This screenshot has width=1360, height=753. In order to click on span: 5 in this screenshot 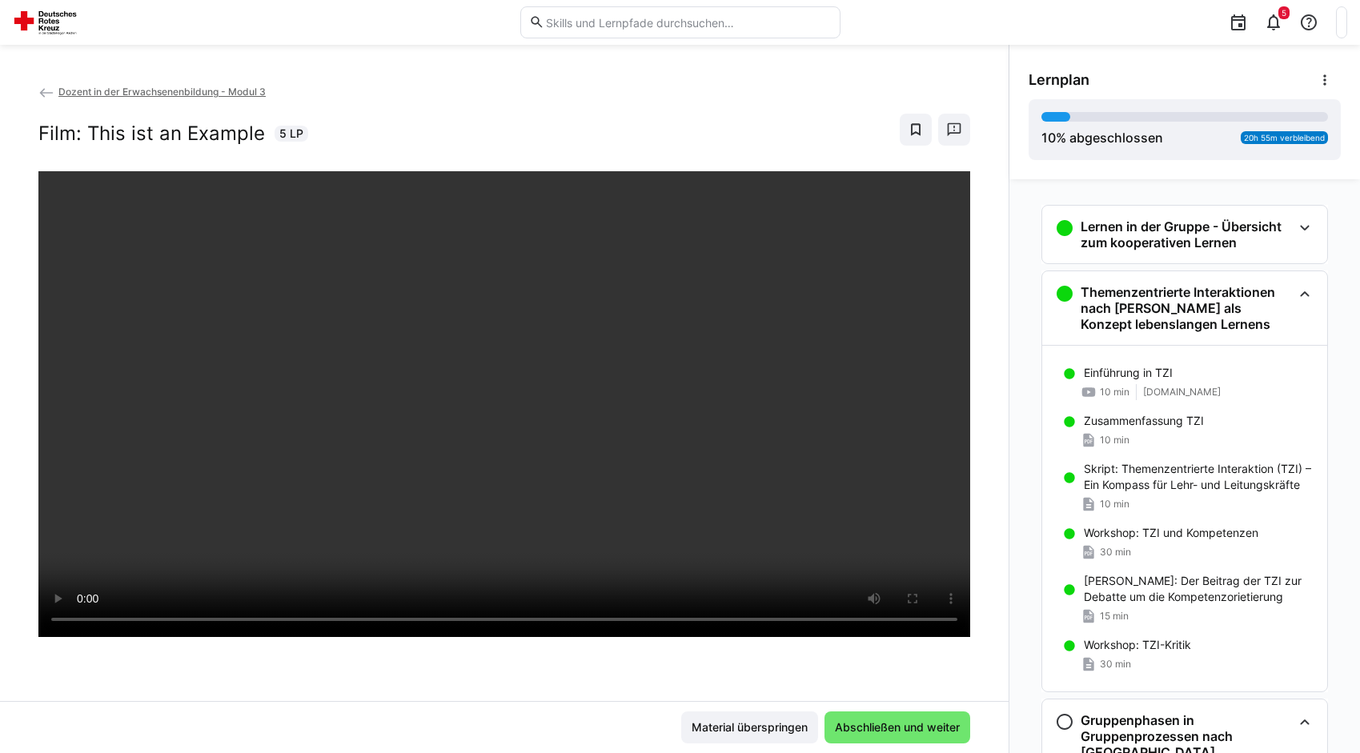, I will do `click(1284, 13)`.